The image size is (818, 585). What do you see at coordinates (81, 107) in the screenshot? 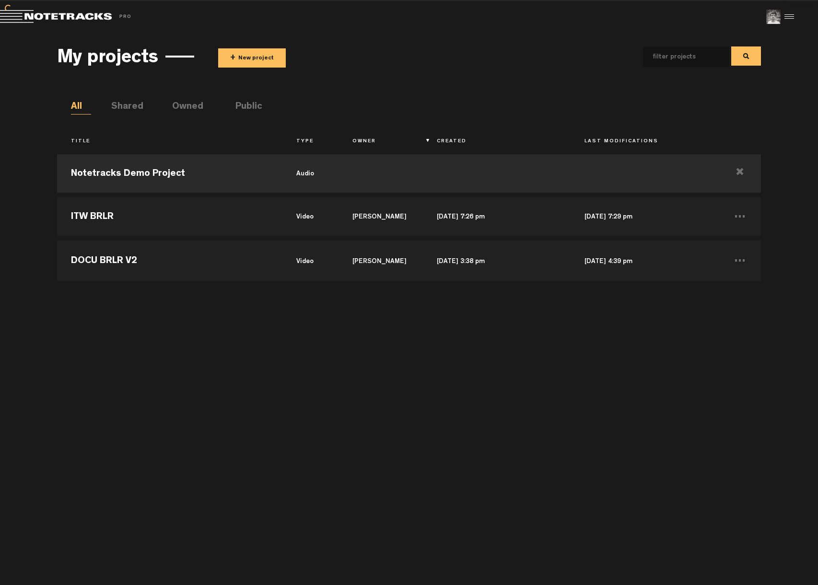
I see `li: All` at bounding box center [81, 107].